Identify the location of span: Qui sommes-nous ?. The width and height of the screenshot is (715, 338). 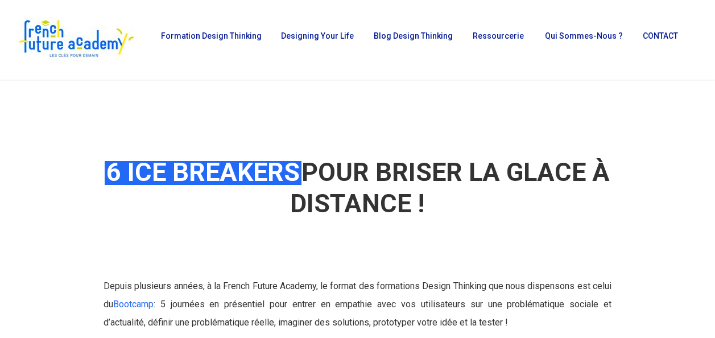
(584, 36).